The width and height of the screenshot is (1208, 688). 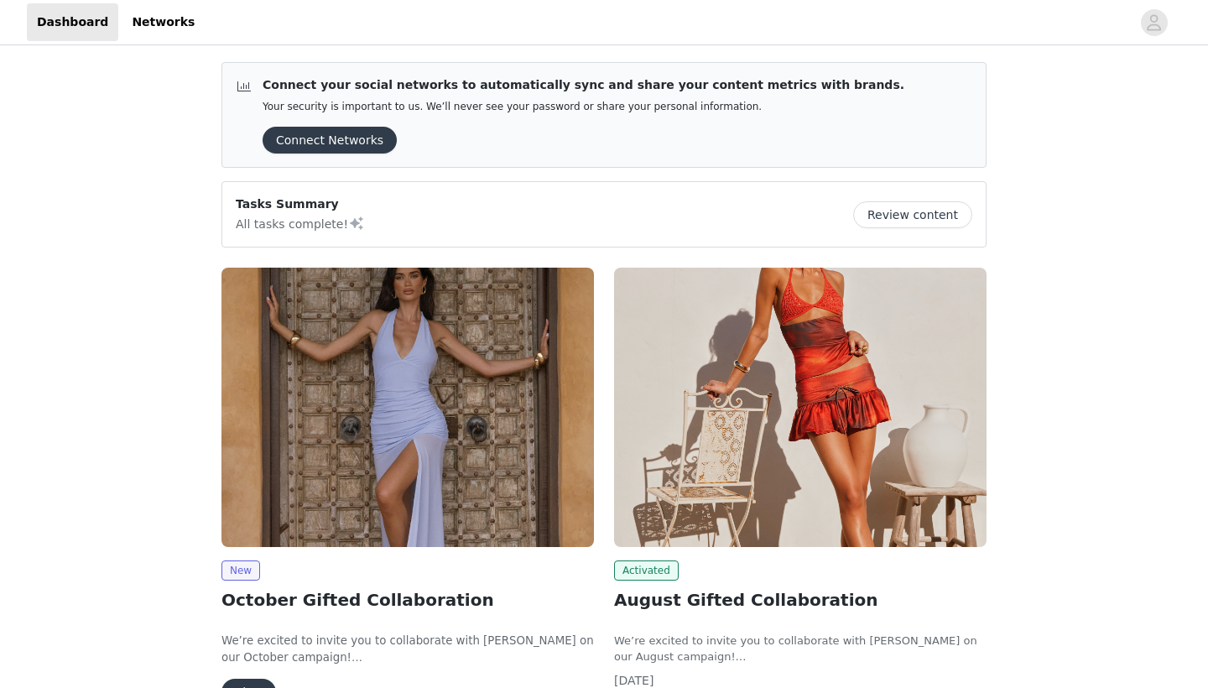 I want to click on button: Connect Networks, so click(x=330, y=140).